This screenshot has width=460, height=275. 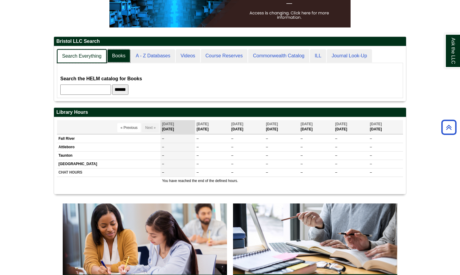 I want to click on td: Attleboro, so click(x=109, y=147).